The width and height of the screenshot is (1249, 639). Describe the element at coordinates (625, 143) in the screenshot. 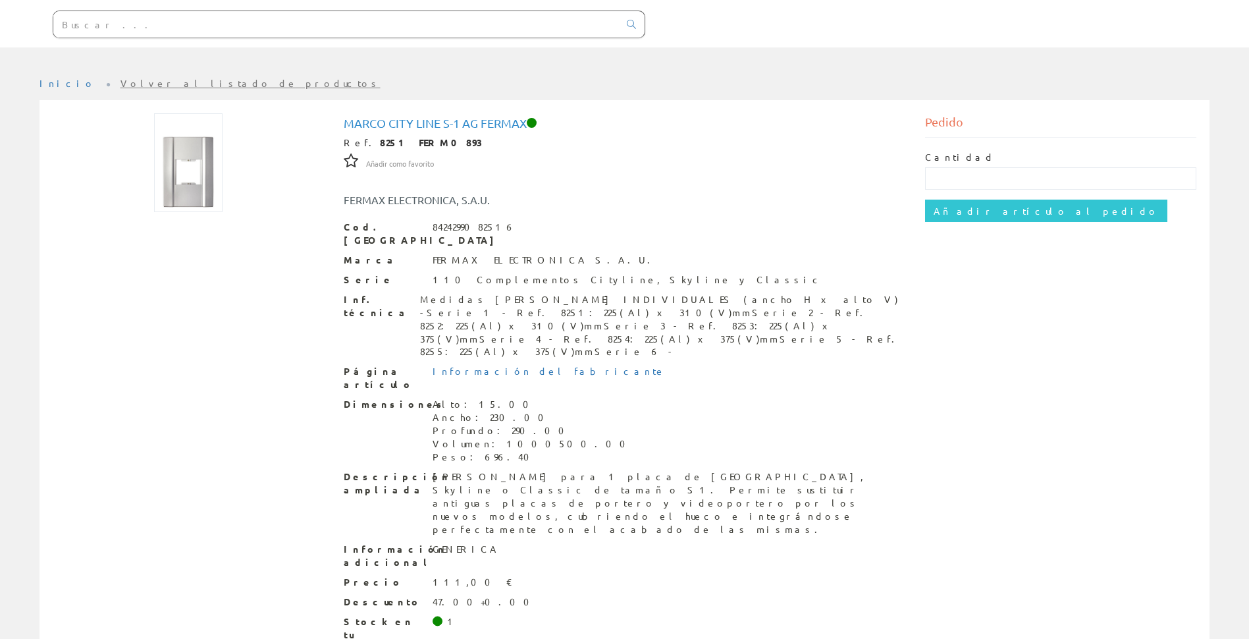

I see `div: Ref.` at that location.